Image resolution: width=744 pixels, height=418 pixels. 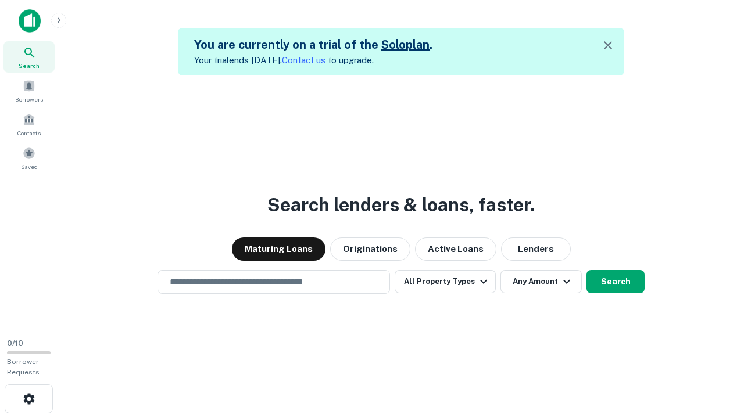 What do you see at coordinates (715, 353) in the screenshot?
I see `div: Chat Widget` at bounding box center [715, 353].